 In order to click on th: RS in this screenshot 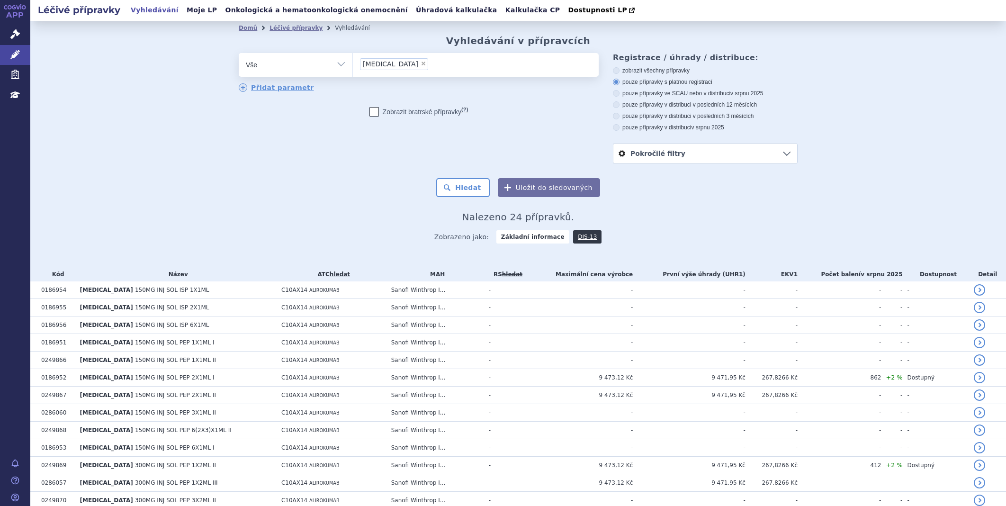, I will do `click(506, 274)`.